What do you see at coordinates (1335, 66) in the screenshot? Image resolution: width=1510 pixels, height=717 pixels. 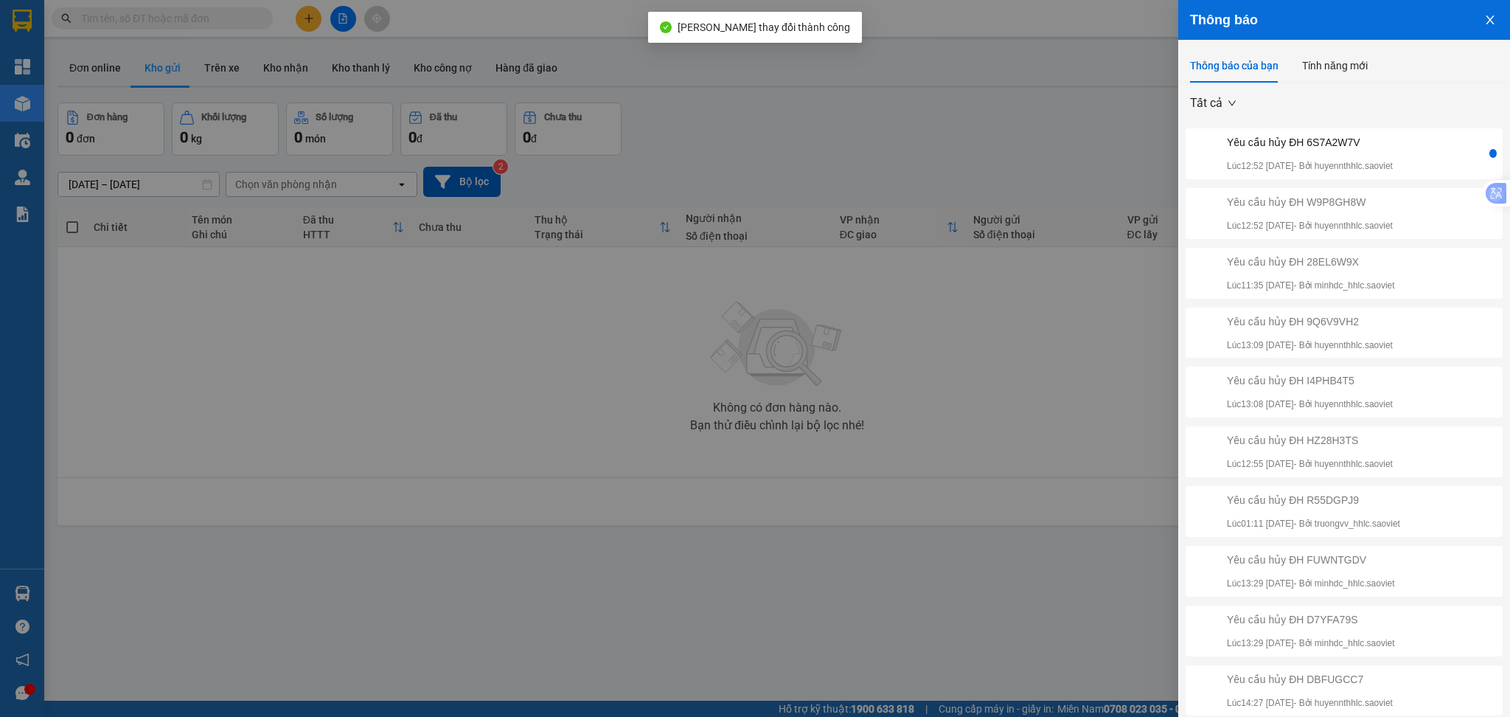 I see `div: Tính năng mới` at bounding box center [1335, 66].